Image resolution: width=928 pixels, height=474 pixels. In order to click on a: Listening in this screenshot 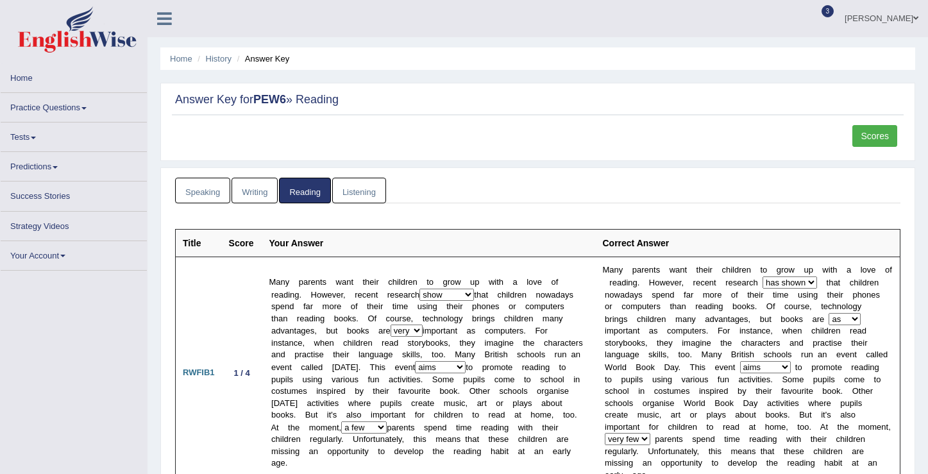, I will do `click(359, 190)`.